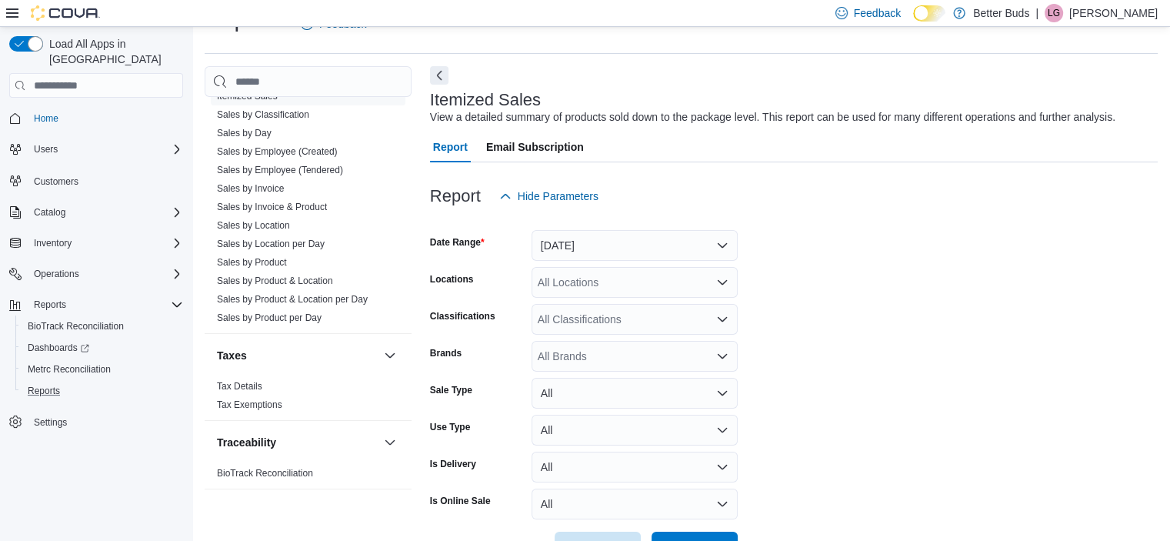 This screenshot has height=541, width=1170. I want to click on a: Home, so click(46, 118).